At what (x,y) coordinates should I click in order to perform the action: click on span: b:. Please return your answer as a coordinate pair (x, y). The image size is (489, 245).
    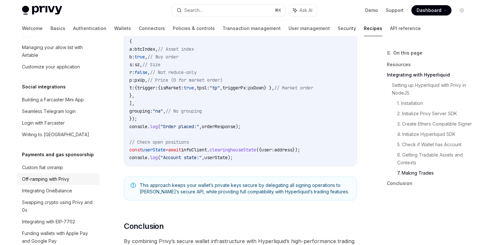
    Looking at the image, I should click on (132, 57).